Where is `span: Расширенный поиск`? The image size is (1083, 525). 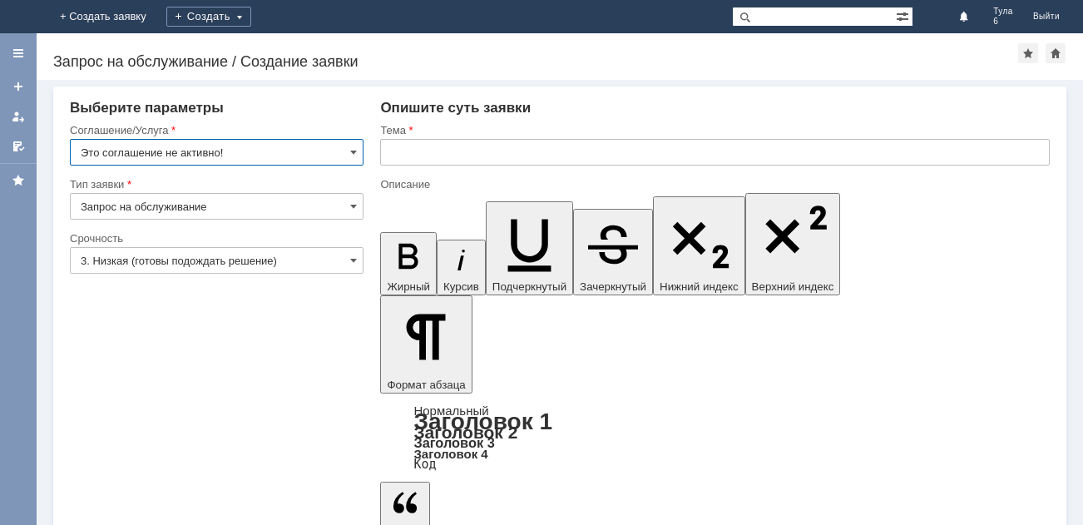 span: Расширенный поиск is located at coordinates (904, 15).